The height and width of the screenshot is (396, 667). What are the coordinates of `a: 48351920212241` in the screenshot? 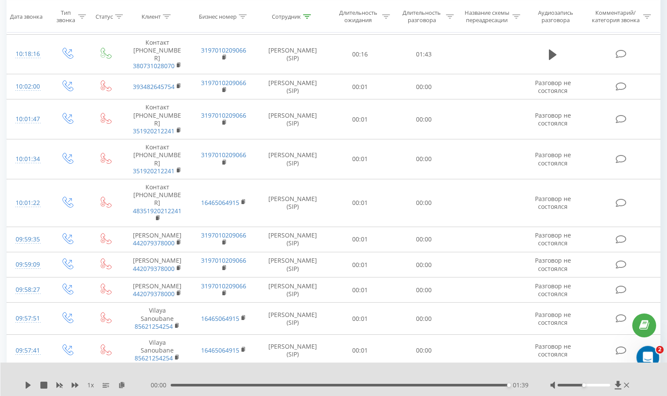 It's located at (157, 211).